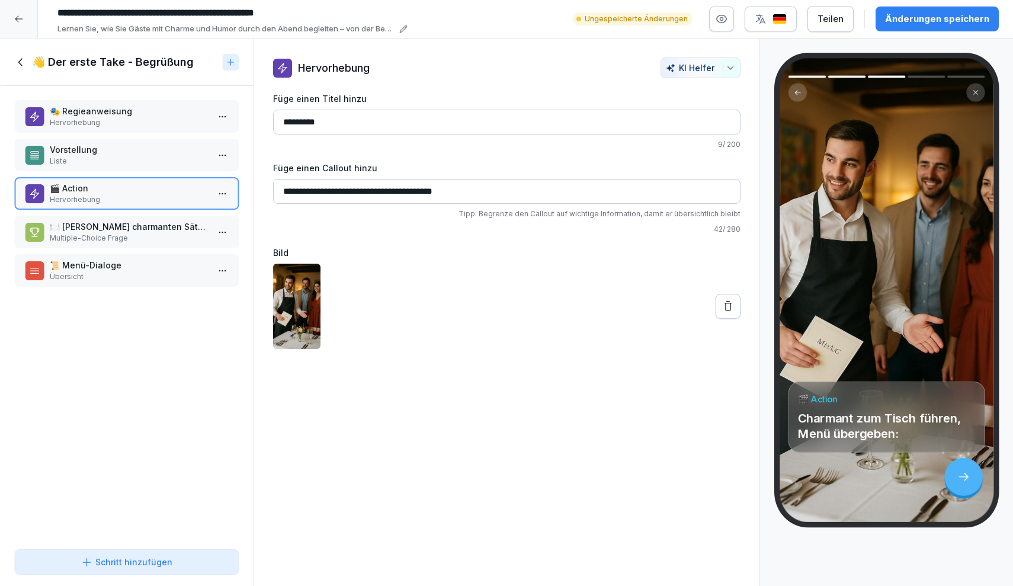 This screenshot has width=1013, height=586. What do you see at coordinates (831, 19) in the screenshot?
I see `div: Teilen` at bounding box center [831, 19].